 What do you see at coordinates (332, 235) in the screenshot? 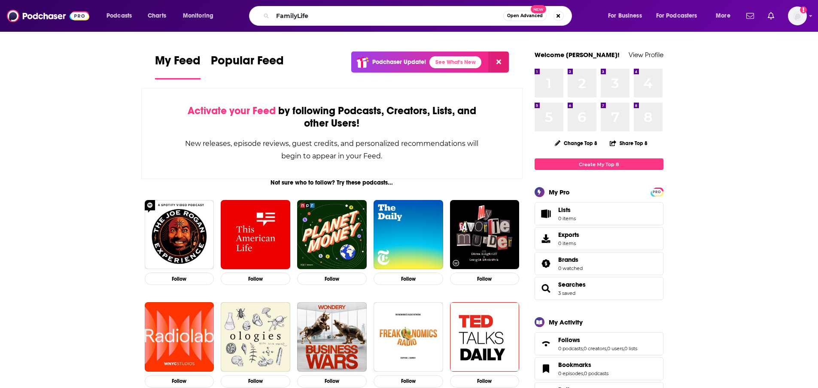
I see `a: Planet Money` at bounding box center [332, 235].